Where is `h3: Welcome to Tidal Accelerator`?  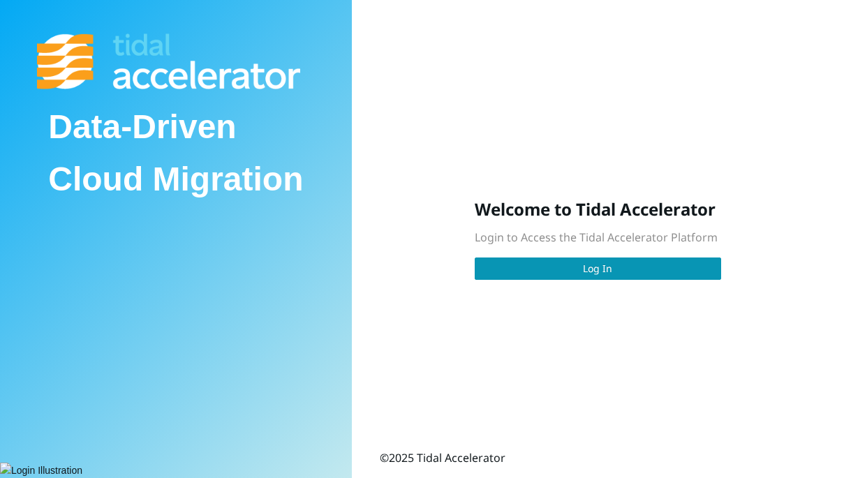
h3: Welcome to Tidal Accelerator is located at coordinates (598, 210).